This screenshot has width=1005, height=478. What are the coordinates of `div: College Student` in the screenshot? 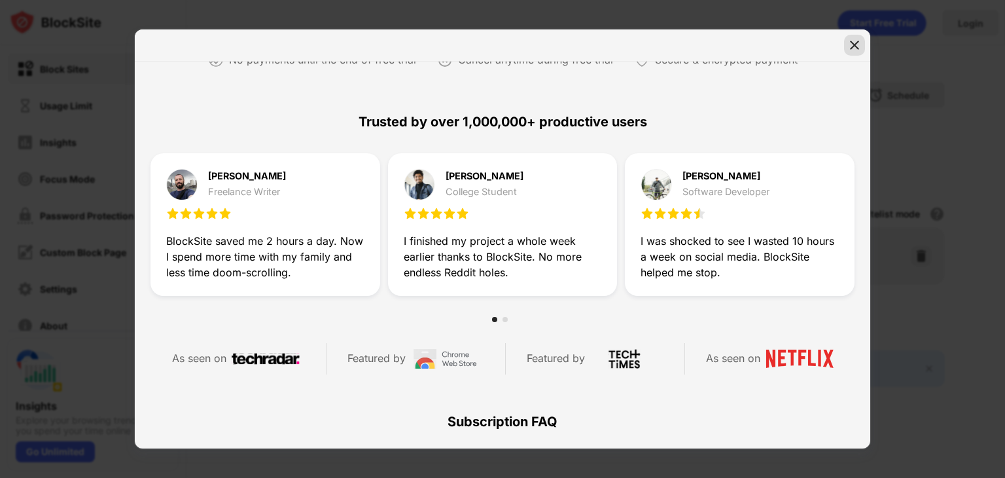 It's located at (484, 192).